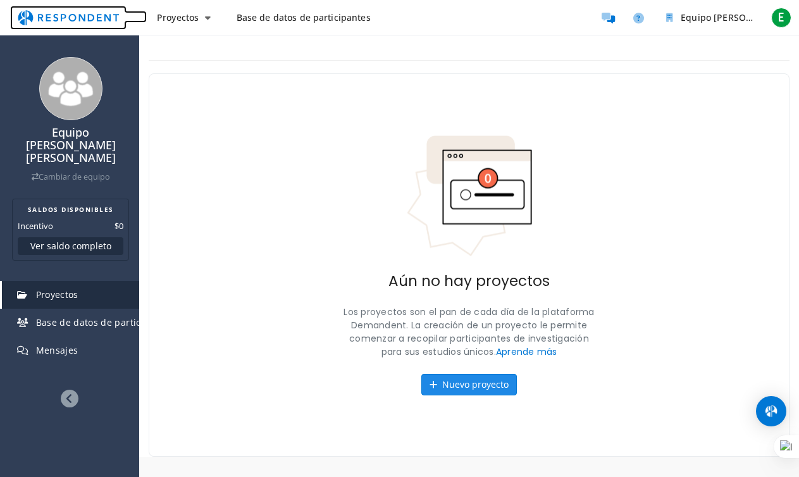 The height and width of the screenshot is (477, 799). Describe the element at coordinates (469, 331) in the screenshot. I see `font: Los proyectos son el pan de cada día de la plataforma Demandent. La creación de un proyecto le pe...` at that location.